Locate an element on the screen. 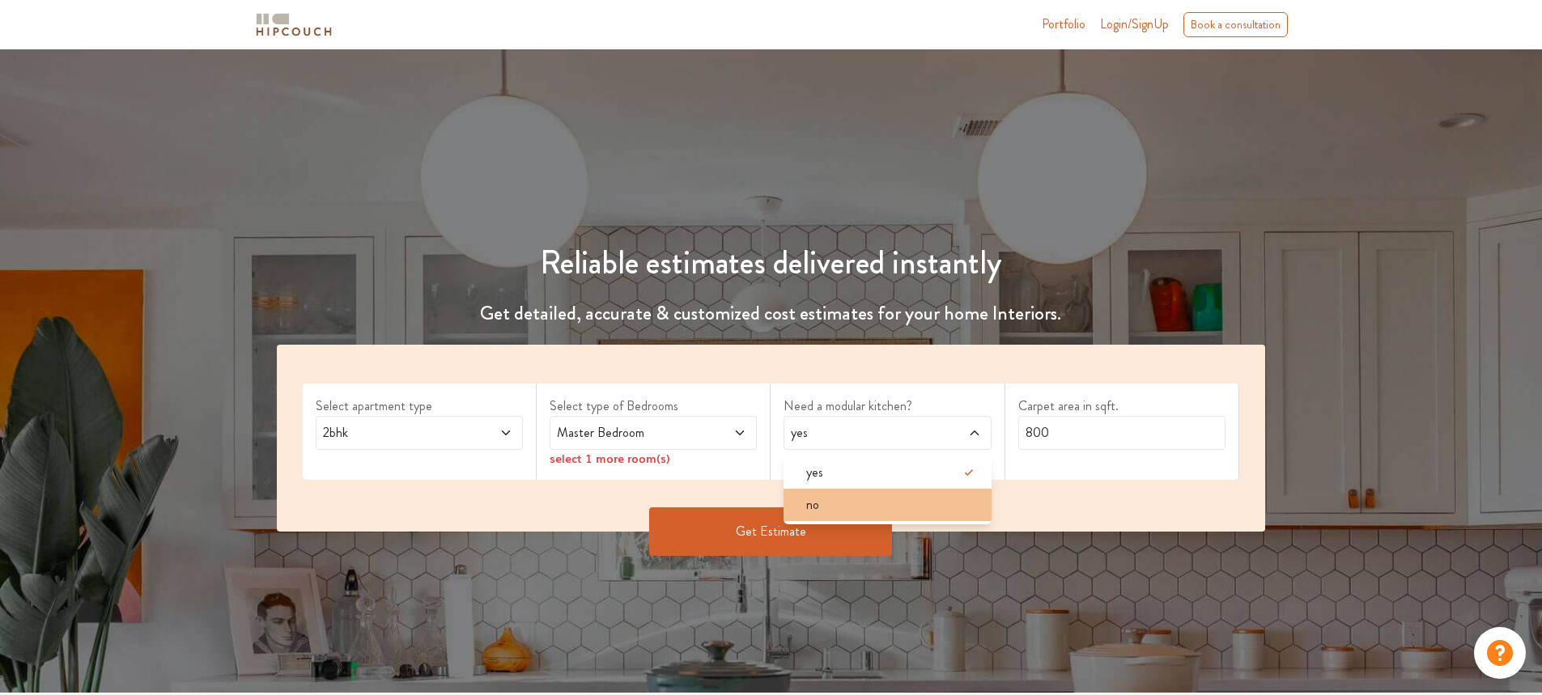 The image size is (1542, 695). div: select 1 more room(s) is located at coordinates (653, 458).